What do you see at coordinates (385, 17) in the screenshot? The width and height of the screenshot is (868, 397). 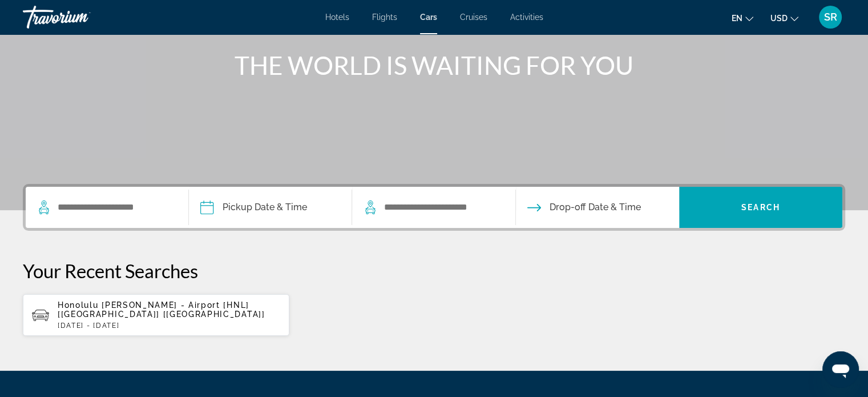 I see `a: Flights` at bounding box center [385, 17].